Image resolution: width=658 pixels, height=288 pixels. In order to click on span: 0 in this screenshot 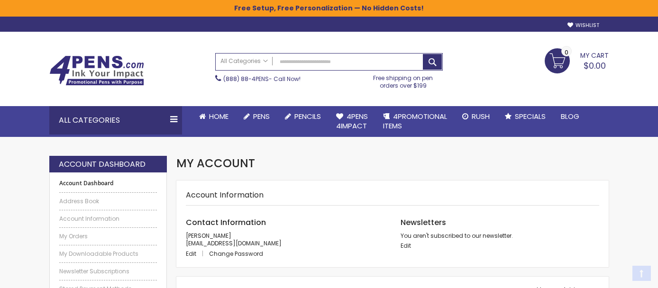, I will do `click(566, 52)`.